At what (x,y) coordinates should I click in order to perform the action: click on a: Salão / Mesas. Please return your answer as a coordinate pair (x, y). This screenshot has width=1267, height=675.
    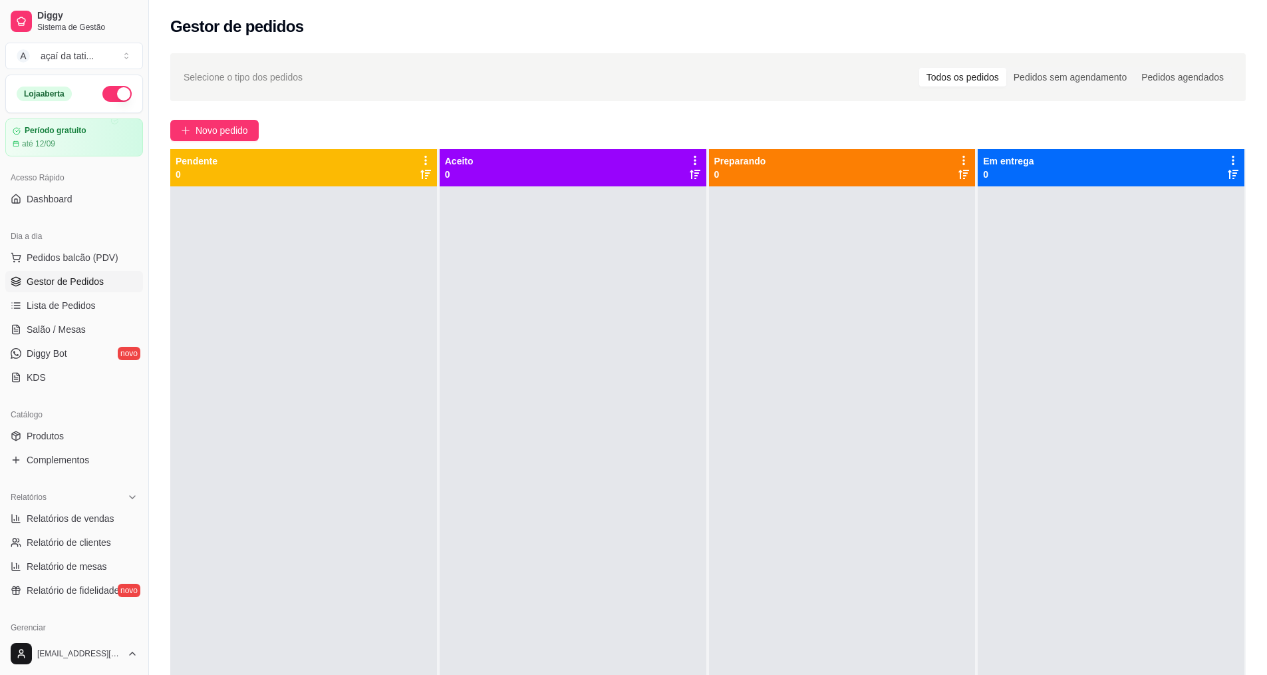
    Looking at the image, I should click on (74, 329).